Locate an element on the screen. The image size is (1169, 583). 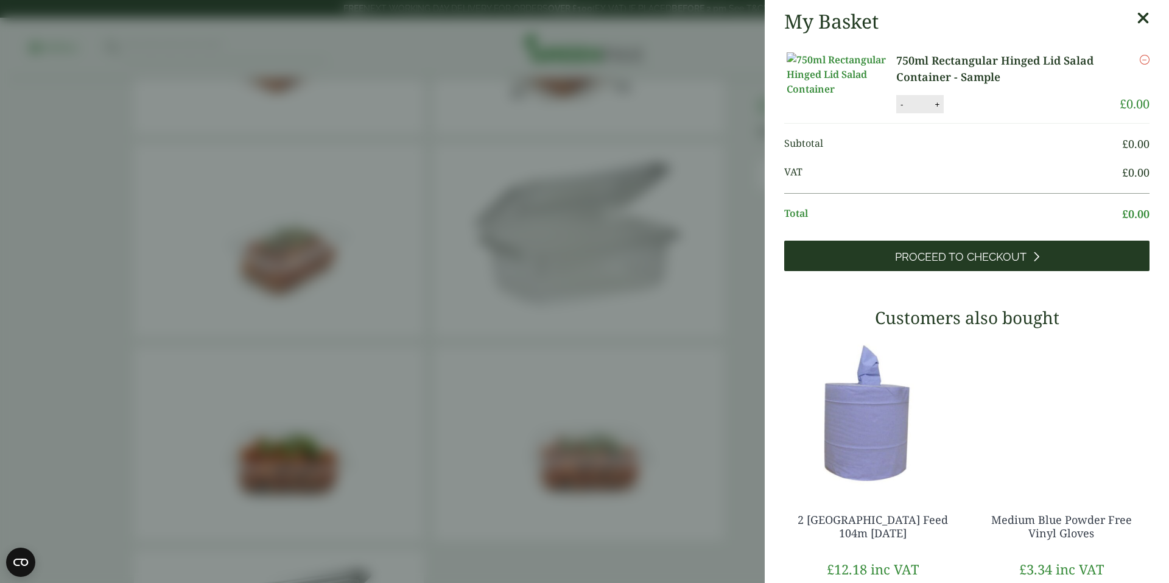
a: 3630017-2-Ply-Blue-Centre-Feed-104m is located at coordinates (873, 413).